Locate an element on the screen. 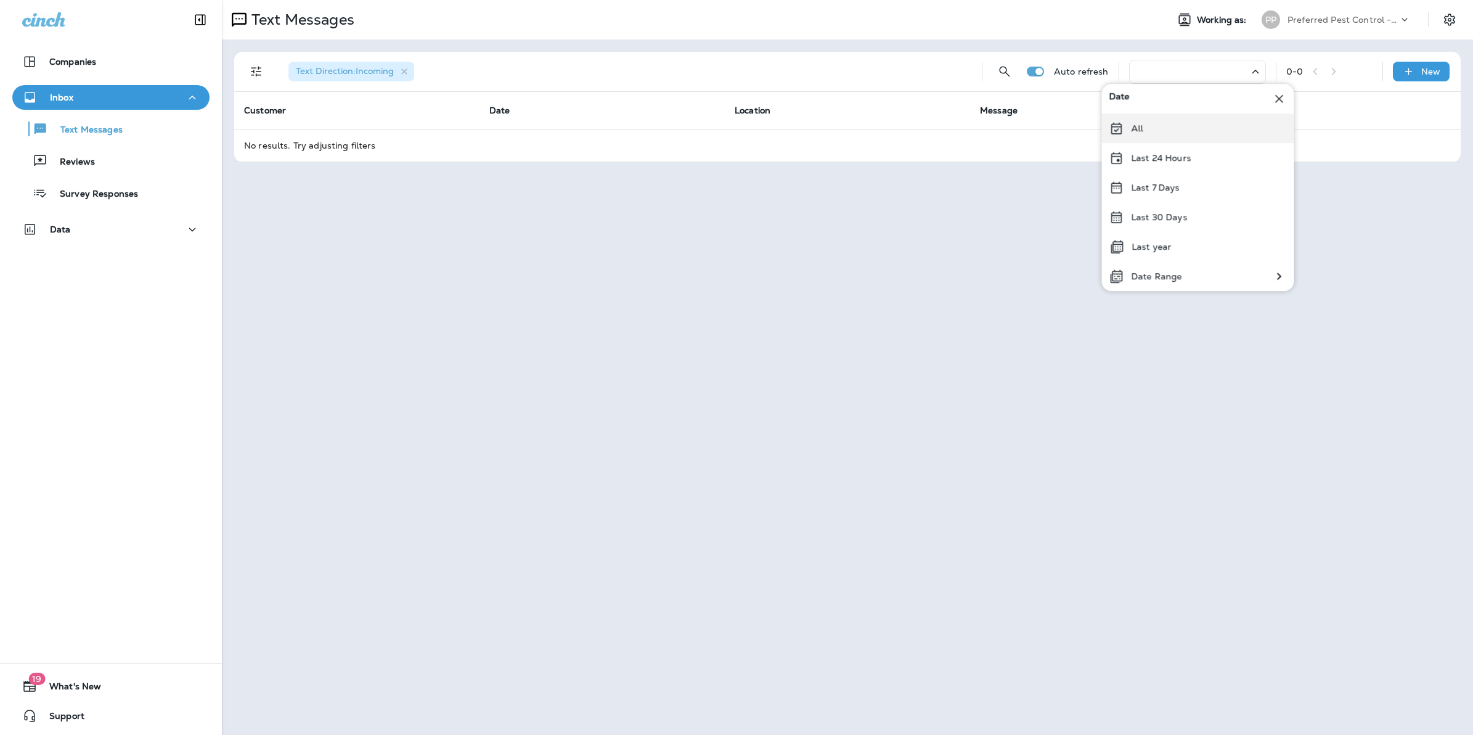 The width and height of the screenshot is (1473, 735). p: Date Range is located at coordinates (1157, 276).